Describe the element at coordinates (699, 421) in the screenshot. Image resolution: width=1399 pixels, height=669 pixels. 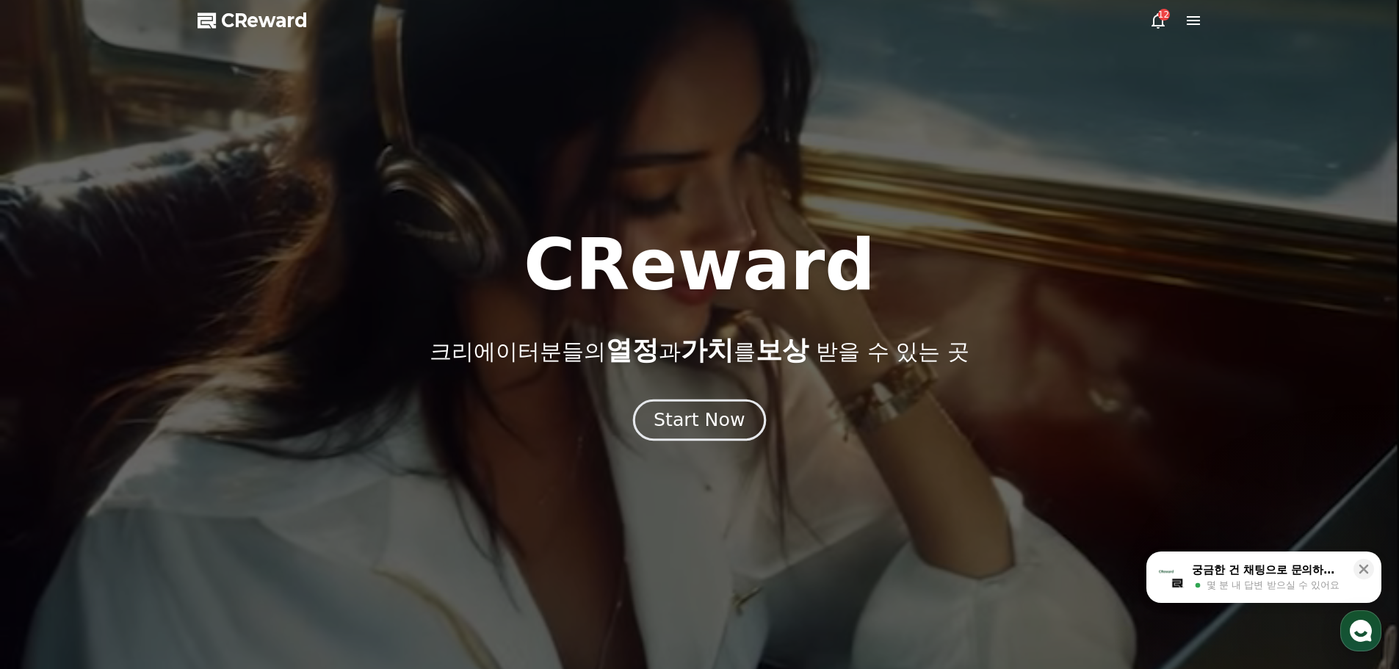
I see `a: Start Now` at that location.